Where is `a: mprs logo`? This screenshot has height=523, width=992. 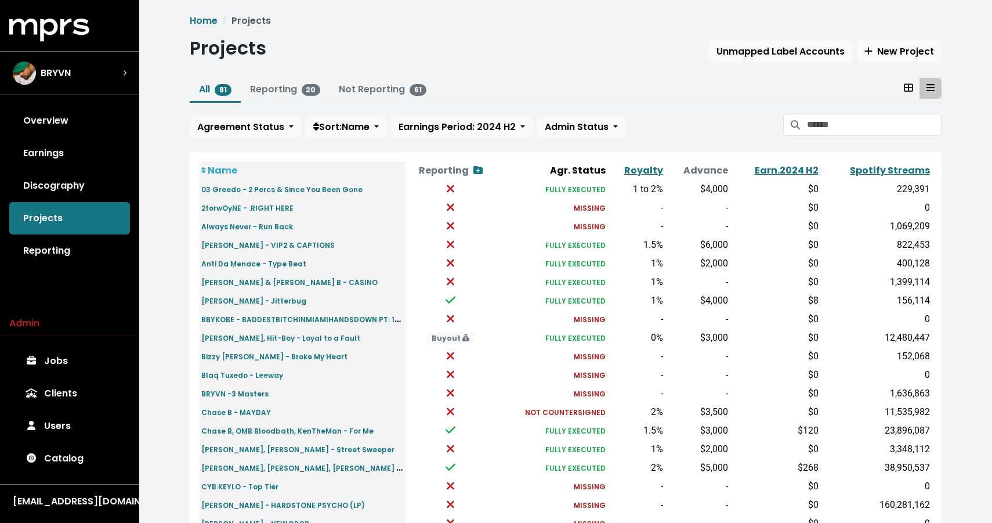 a: mprs logo is located at coordinates (49, 29).